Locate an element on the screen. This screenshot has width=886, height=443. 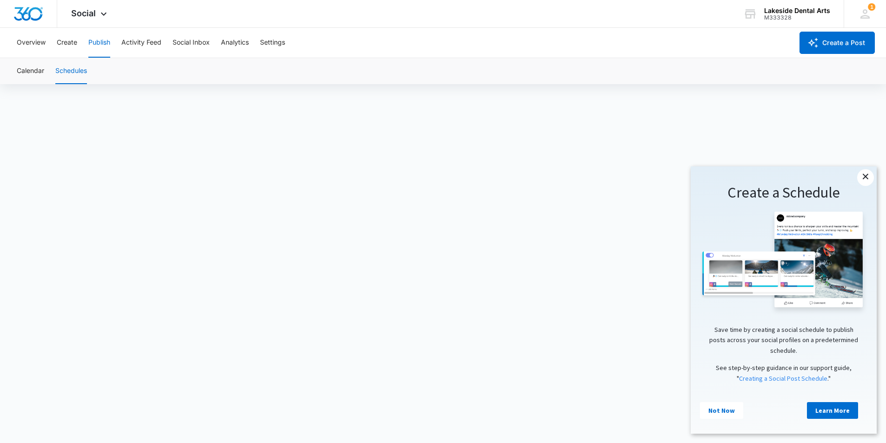
span: 1 is located at coordinates (871, 7).